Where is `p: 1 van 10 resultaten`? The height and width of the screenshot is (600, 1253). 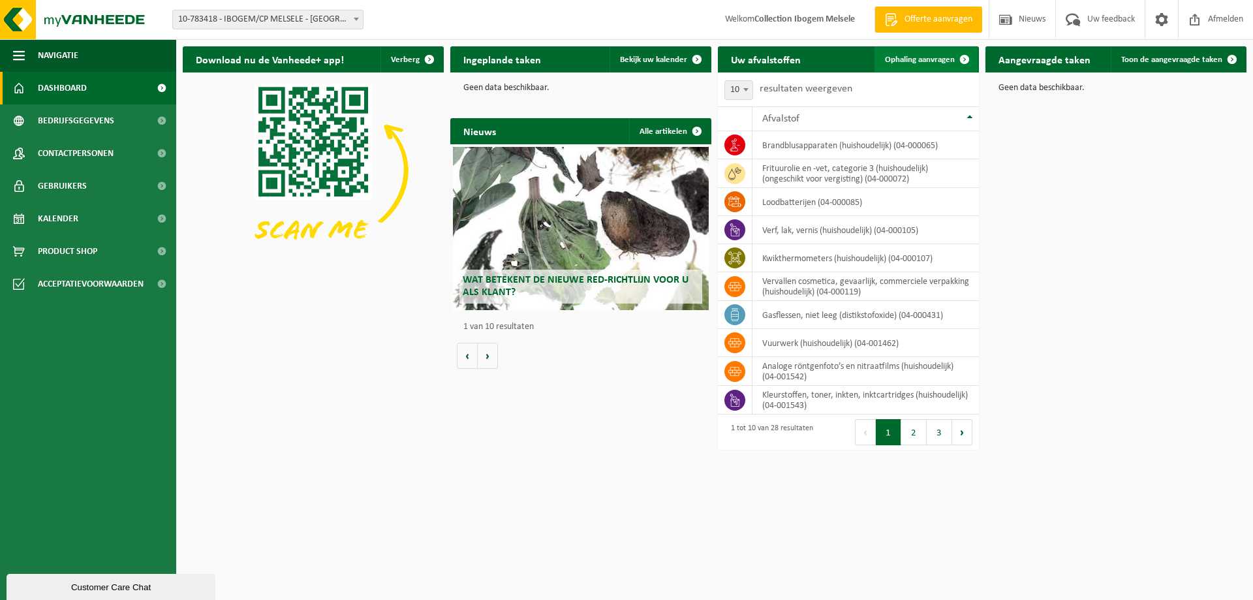 p: 1 van 10 resultaten is located at coordinates (584, 327).